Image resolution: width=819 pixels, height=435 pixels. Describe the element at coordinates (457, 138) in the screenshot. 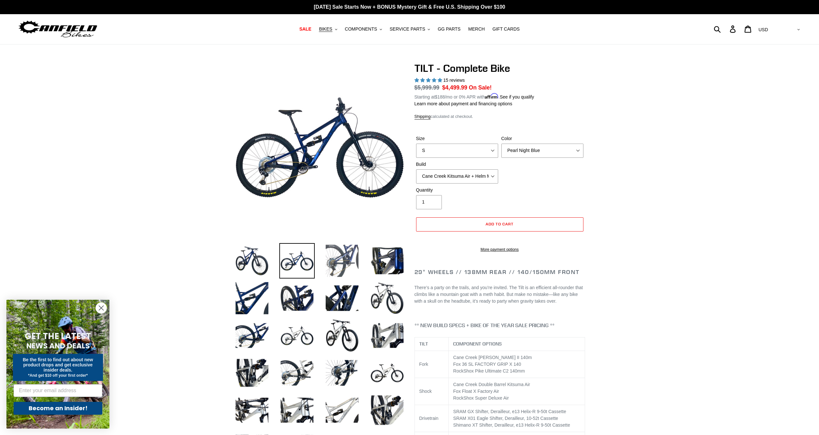

I see `label: Size` at that location.